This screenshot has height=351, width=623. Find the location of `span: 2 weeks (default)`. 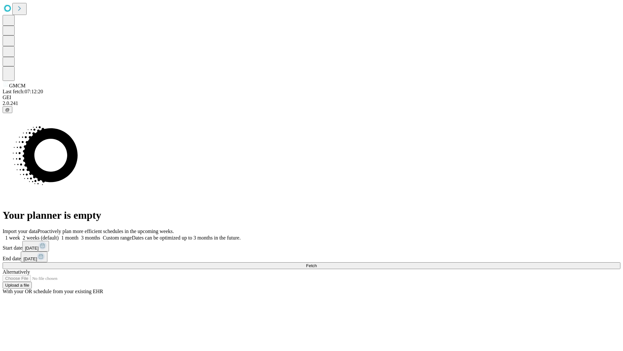

span: 2 weeks (default) is located at coordinates (41, 237).